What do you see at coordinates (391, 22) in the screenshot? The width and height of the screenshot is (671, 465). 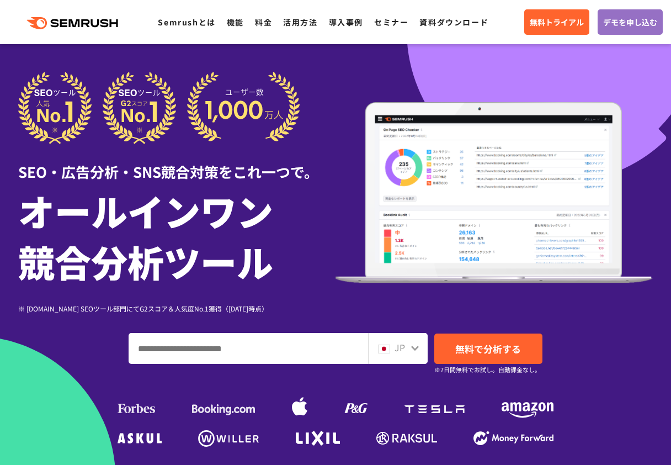 I see `a: セミナー` at bounding box center [391, 22].